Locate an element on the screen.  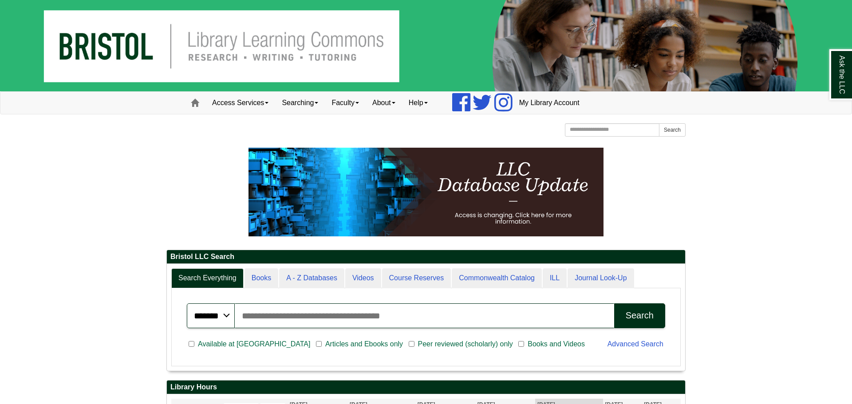
a: Advanced Search is located at coordinates (635, 344).